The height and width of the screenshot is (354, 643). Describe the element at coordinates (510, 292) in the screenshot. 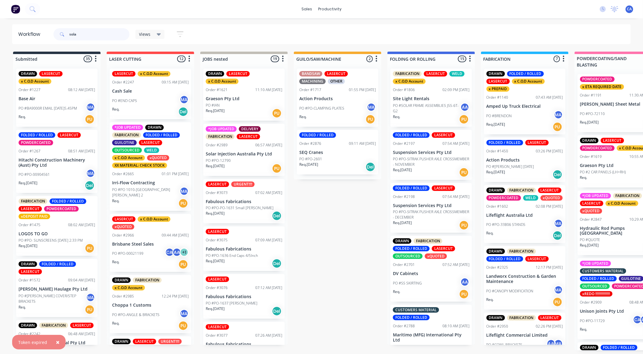

I see `p: PO #CANOPY MODIFICATION` at that location.